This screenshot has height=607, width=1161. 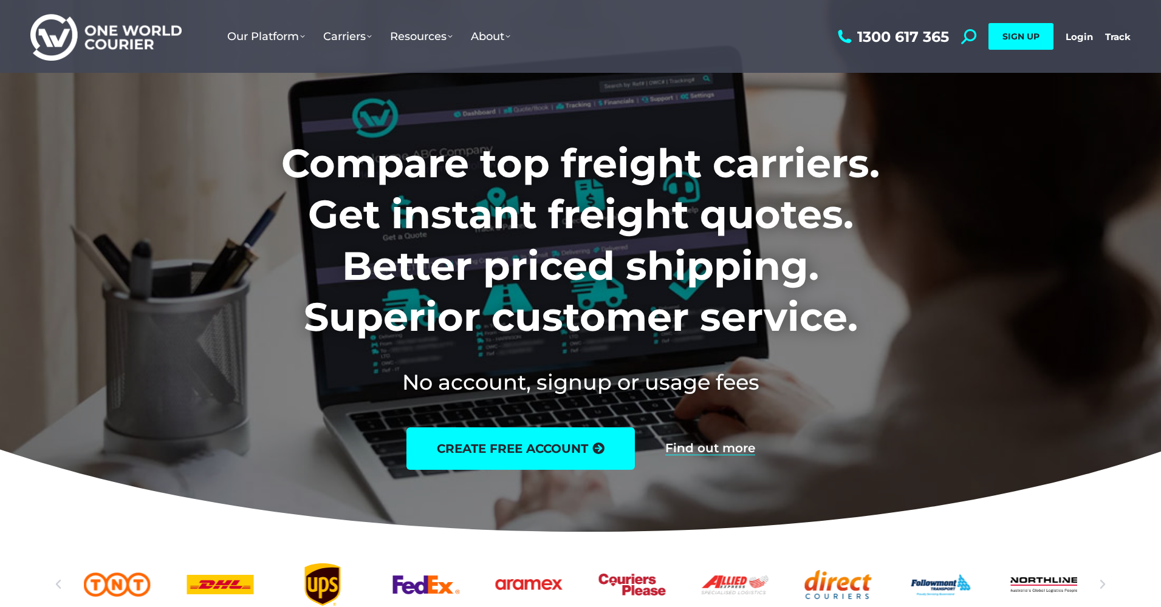 What do you see at coordinates (117, 585) in the screenshot?
I see `a: TNT logo Australian freight company` at bounding box center [117, 585].